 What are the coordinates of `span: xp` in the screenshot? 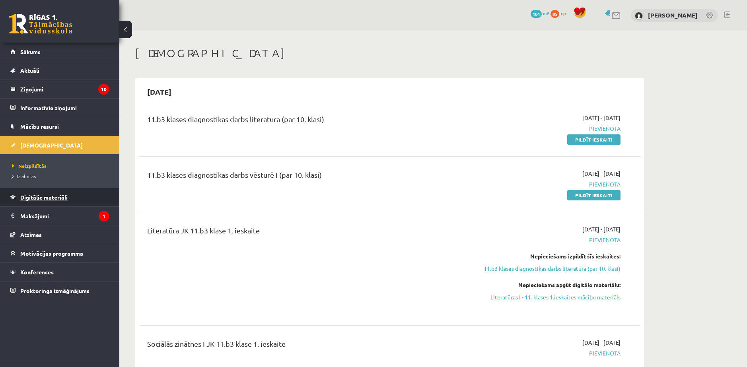 It's located at (563, 13).